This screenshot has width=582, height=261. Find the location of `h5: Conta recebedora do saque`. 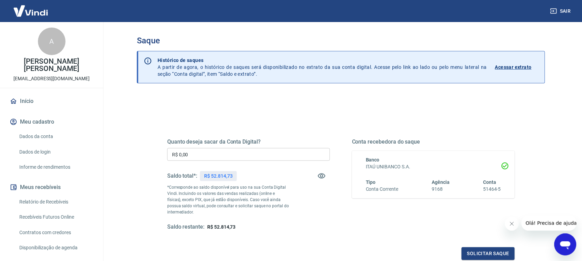

h5: Conta recebedora do saque is located at coordinates (433, 142).